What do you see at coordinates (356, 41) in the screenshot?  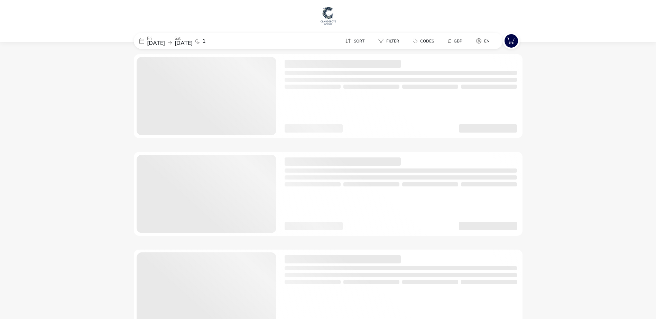 I see `naf-pibe-menu-bar-item: Sort` at bounding box center [356, 41].